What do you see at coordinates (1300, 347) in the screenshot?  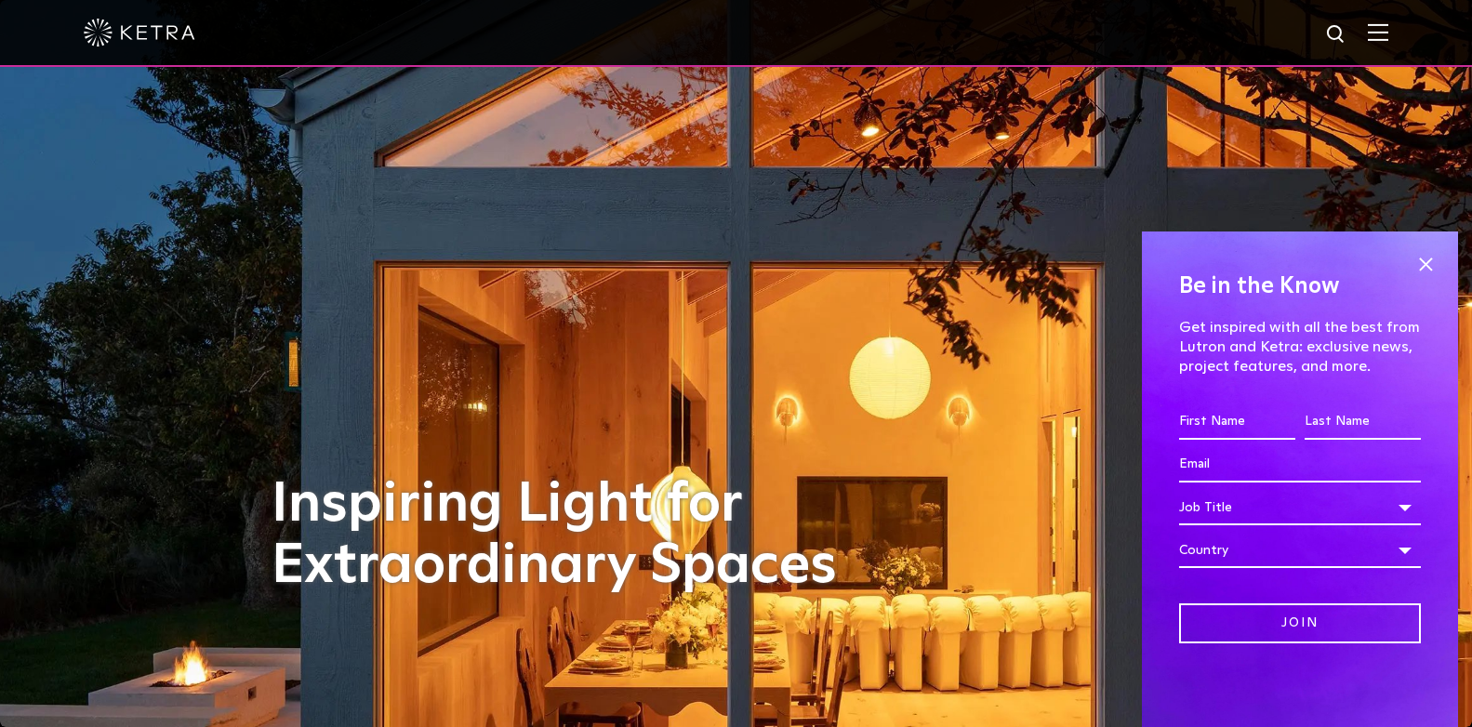 I see `p: Get inspired with all the best from Lutron and Ketra: exclusive news, project features, and more.` at bounding box center [1300, 347].